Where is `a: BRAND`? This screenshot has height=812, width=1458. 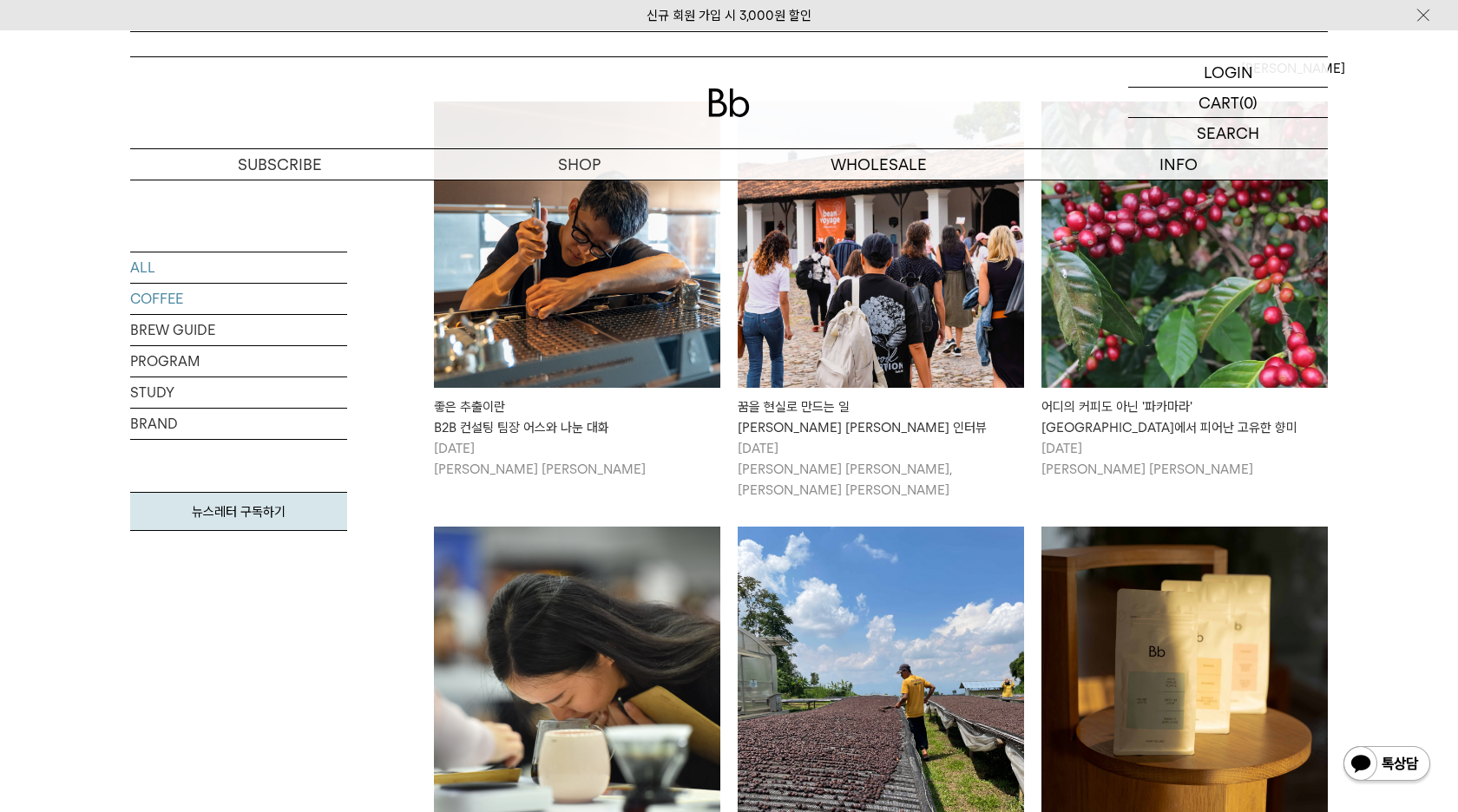 a: BRAND is located at coordinates (239, 423).